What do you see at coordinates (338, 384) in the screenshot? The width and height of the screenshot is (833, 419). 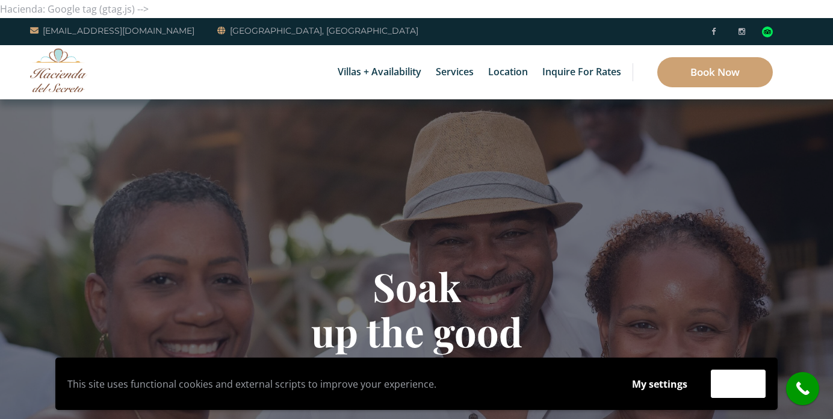 I see `p: This site uses functional cookies and external scripts to improve your experience.` at bounding box center [338, 384].